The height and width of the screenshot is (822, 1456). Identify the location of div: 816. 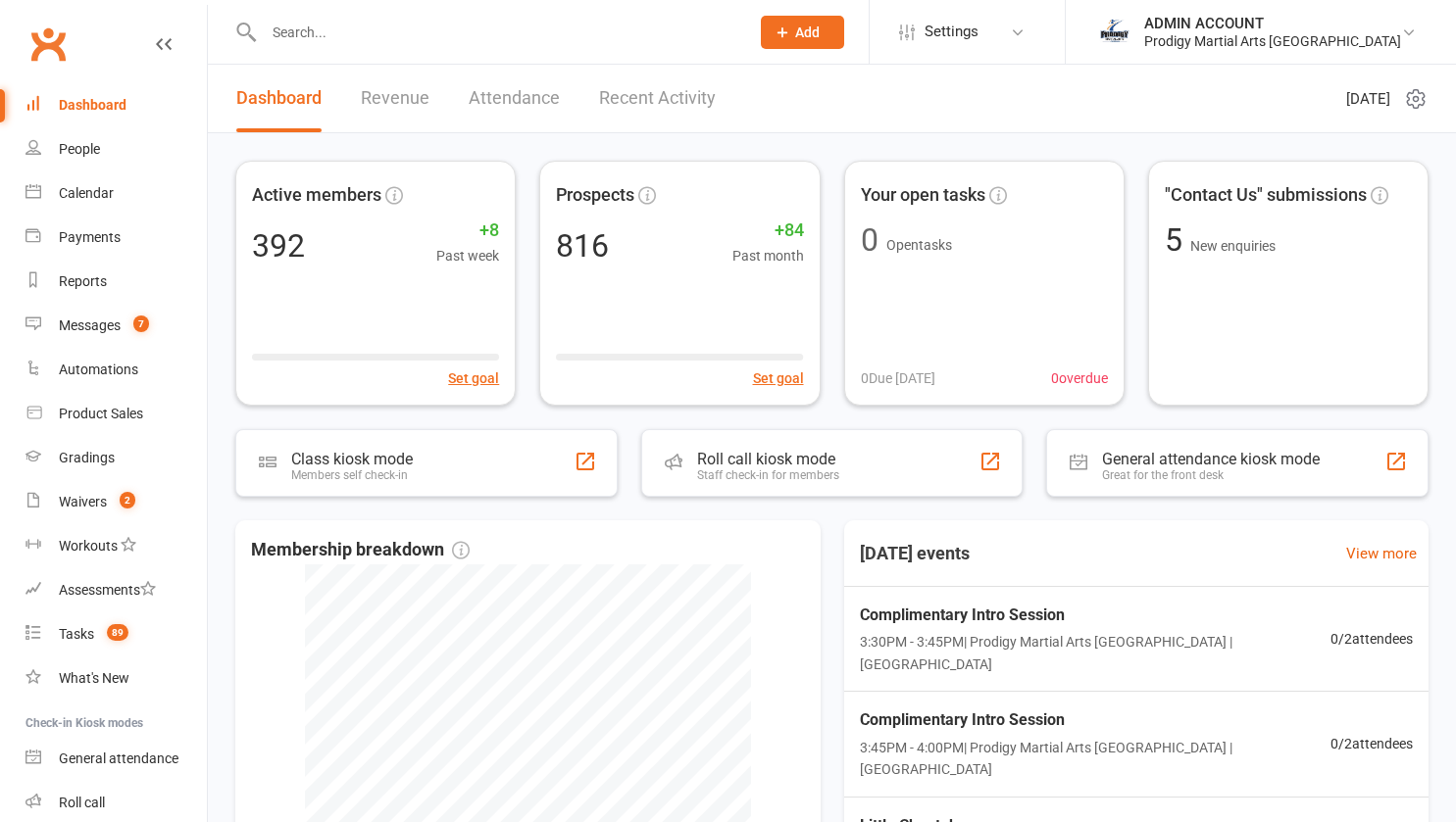
(582, 246).